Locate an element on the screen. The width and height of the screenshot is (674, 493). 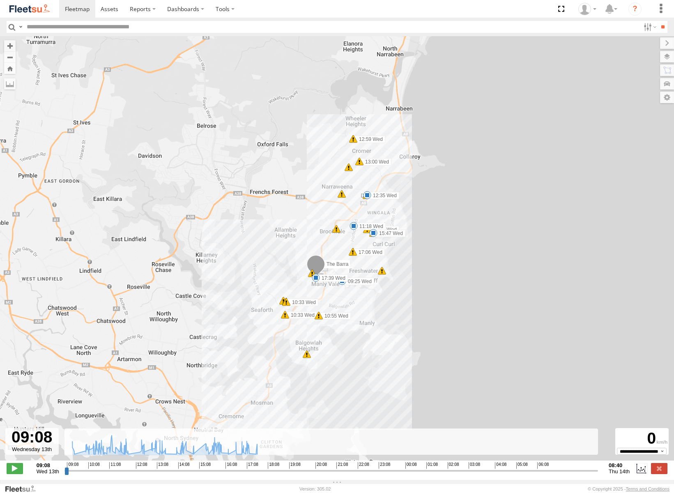
span: 13:08 is located at coordinates (163, 465).